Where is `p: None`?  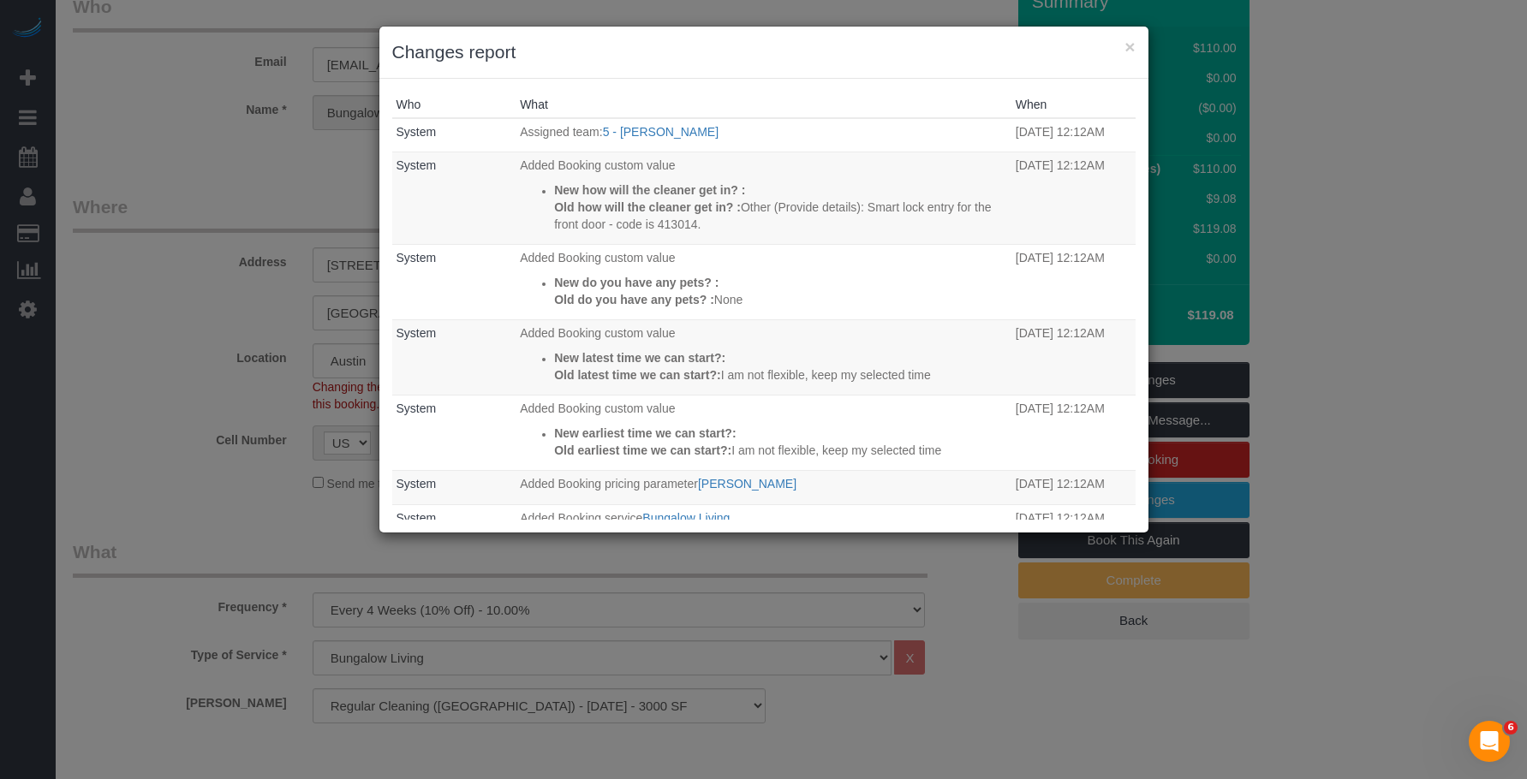 p: None is located at coordinates (780, 300).